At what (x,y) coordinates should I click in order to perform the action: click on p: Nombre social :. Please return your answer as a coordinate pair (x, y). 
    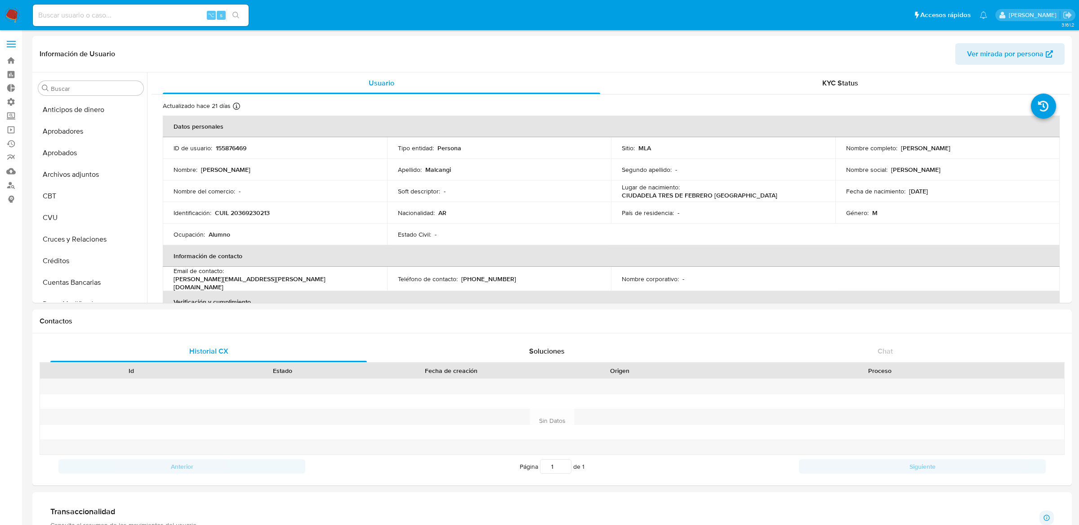
    Looking at the image, I should click on (867, 170).